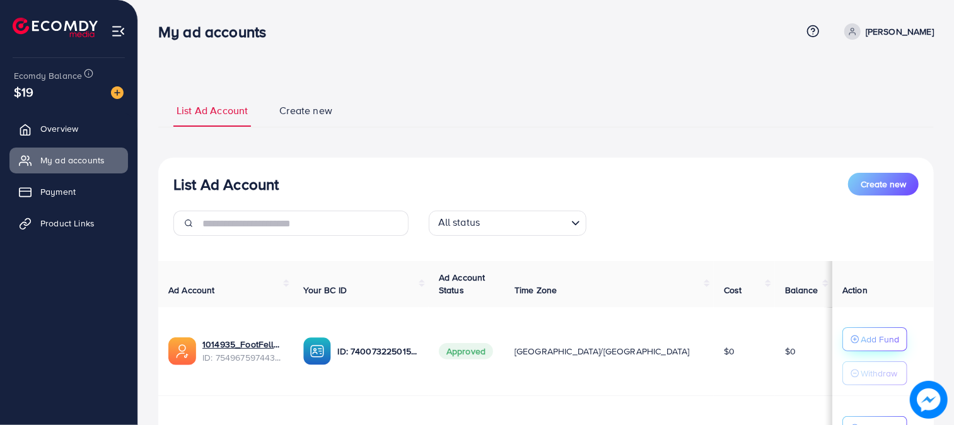  Describe the element at coordinates (317, 351) in the screenshot. I see `img: ic-ba-acc.ded83a64.svg` at that location.